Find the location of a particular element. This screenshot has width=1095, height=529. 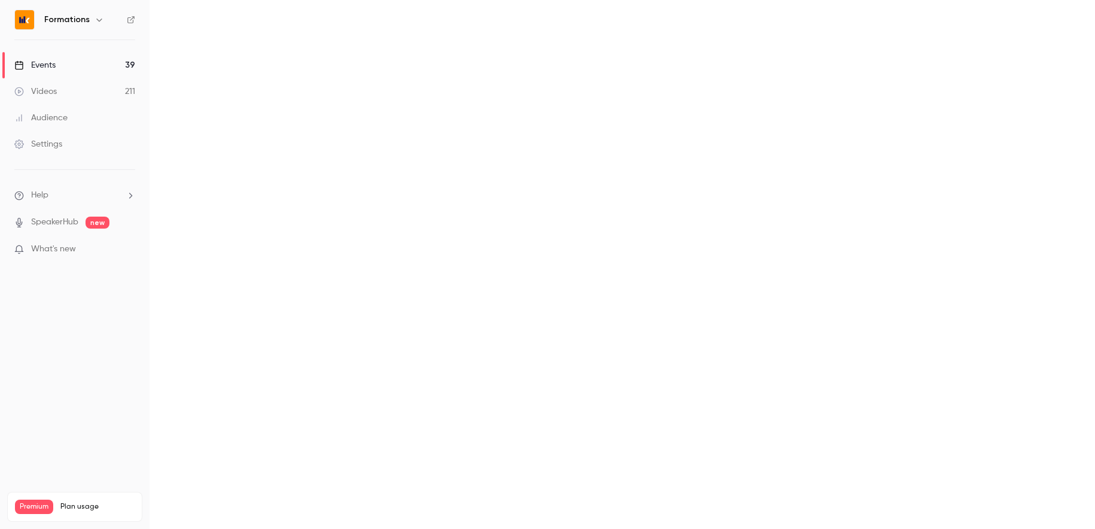

span: What's new is located at coordinates (53, 249).